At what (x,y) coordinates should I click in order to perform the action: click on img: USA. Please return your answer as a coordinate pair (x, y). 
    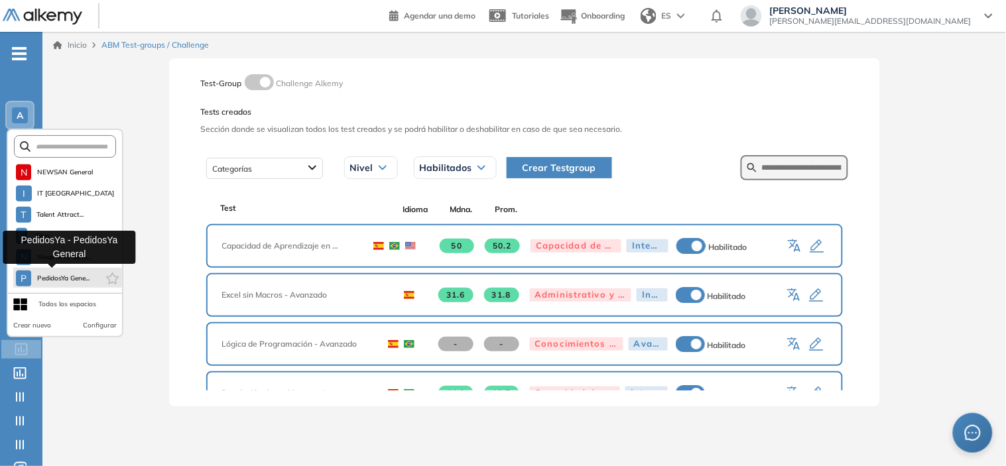
    Looking at the image, I should click on (411, 246).